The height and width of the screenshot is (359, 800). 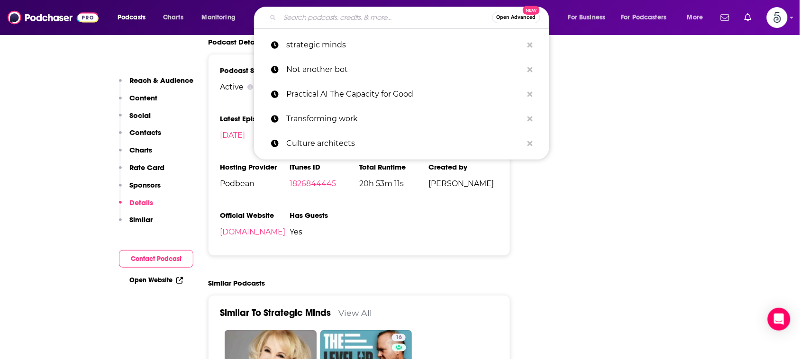 I want to click on a: 1826844445, so click(x=313, y=183).